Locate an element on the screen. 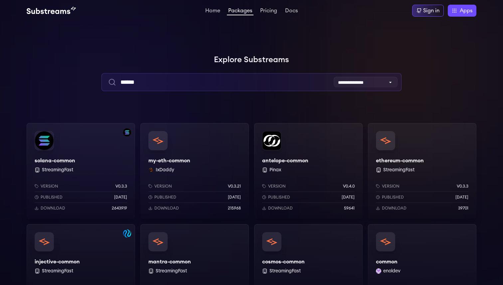 The width and height of the screenshot is (503, 285). img: Filter by solana network is located at coordinates (127, 132).